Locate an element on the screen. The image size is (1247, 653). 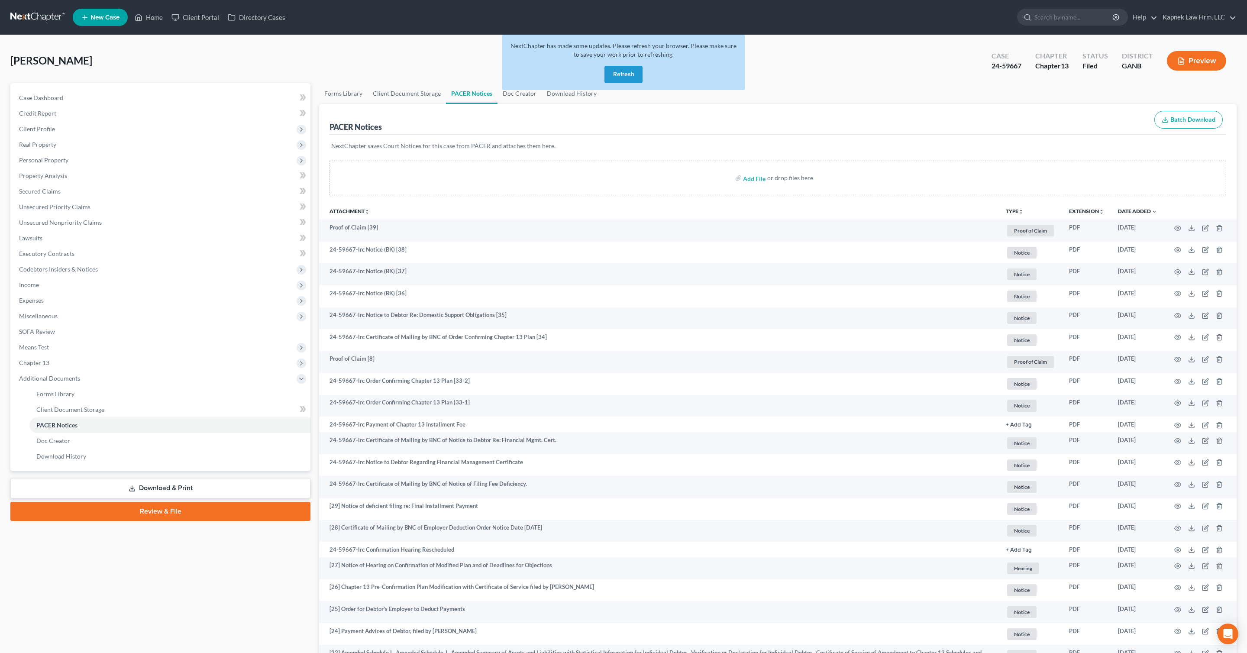
a: Extensionunfold_more is located at coordinates (1086, 211).